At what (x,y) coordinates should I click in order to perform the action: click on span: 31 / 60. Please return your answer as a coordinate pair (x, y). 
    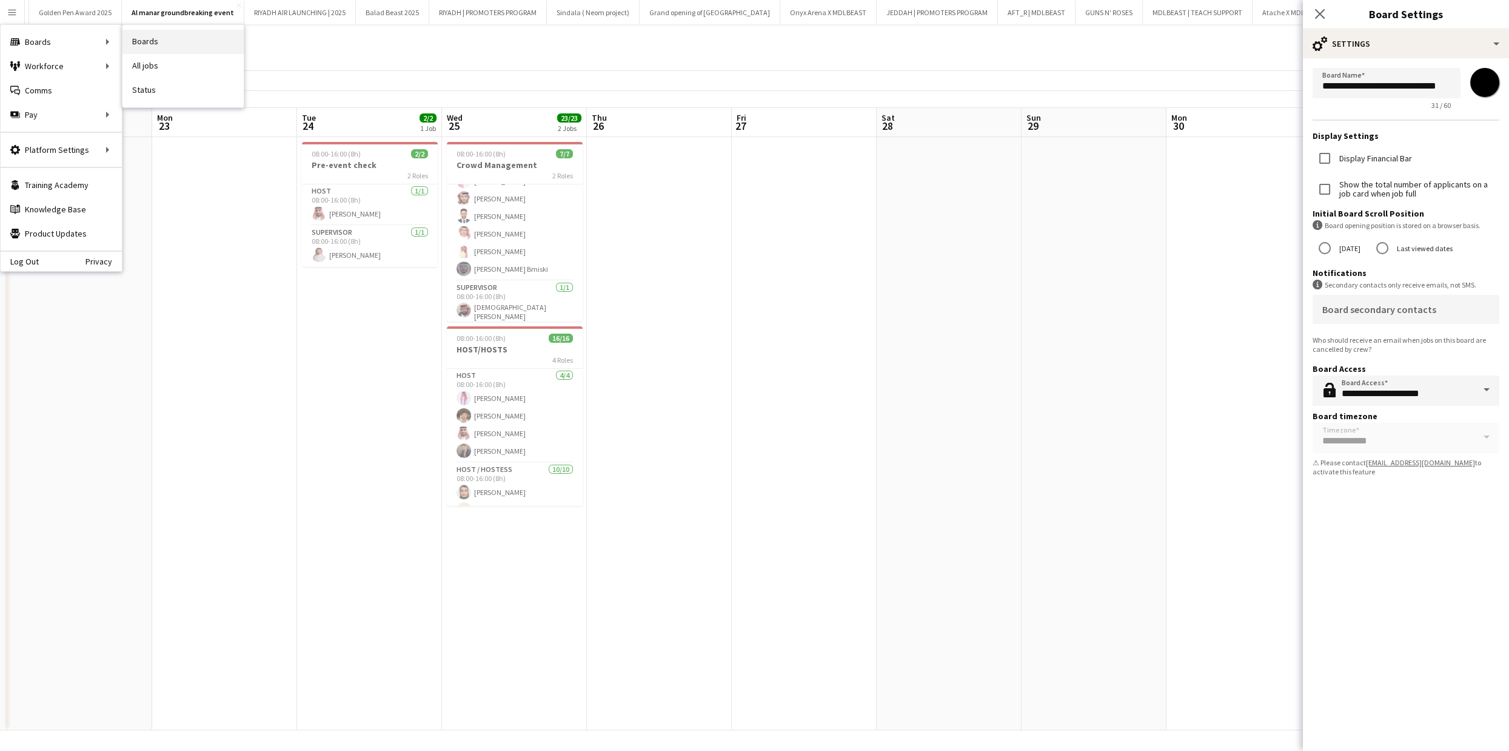
    Looking at the image, I should click on (1441, 105).